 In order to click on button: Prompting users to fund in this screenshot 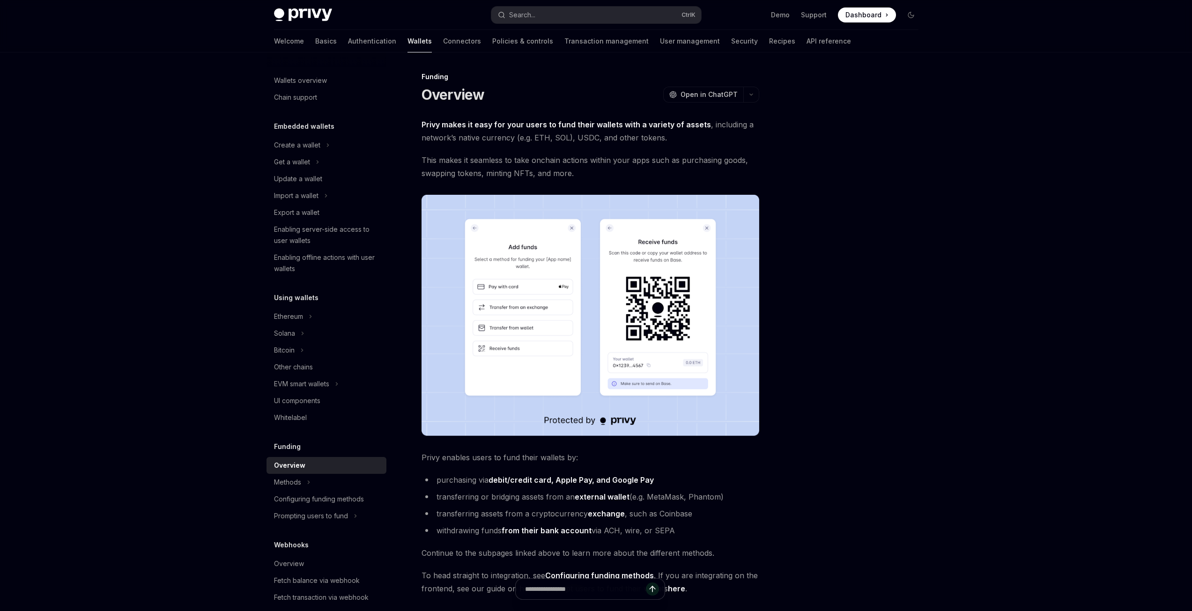, I will do `click(327, 516)`.